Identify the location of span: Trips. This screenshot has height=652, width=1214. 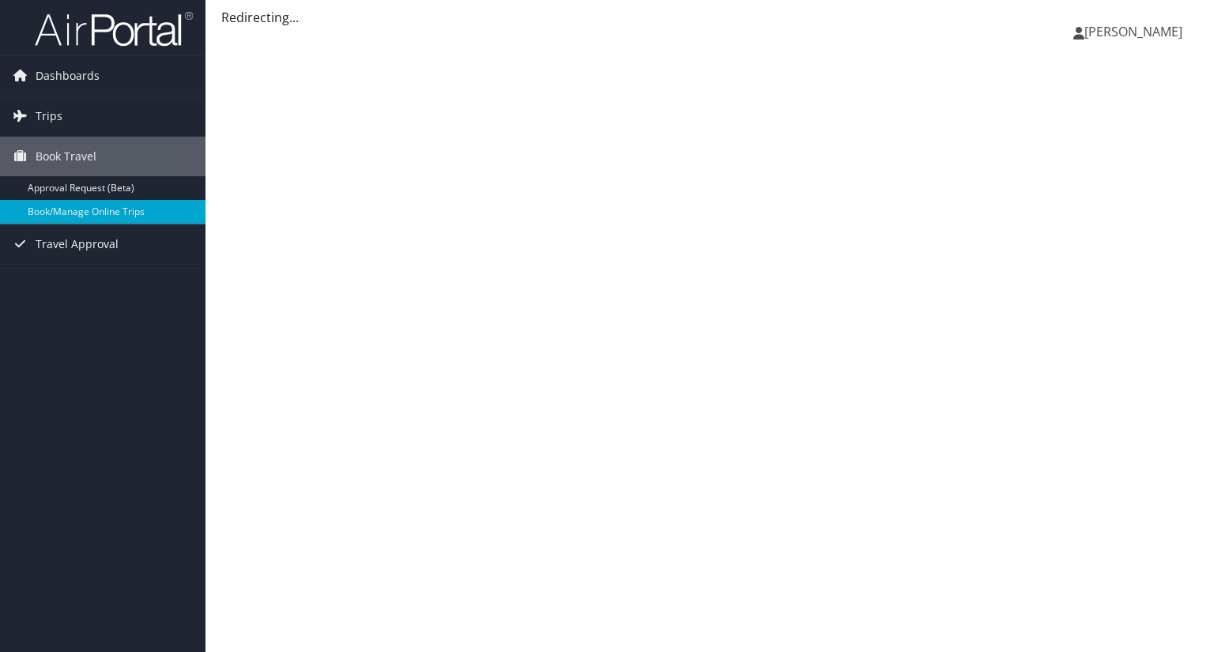
(49, 116).